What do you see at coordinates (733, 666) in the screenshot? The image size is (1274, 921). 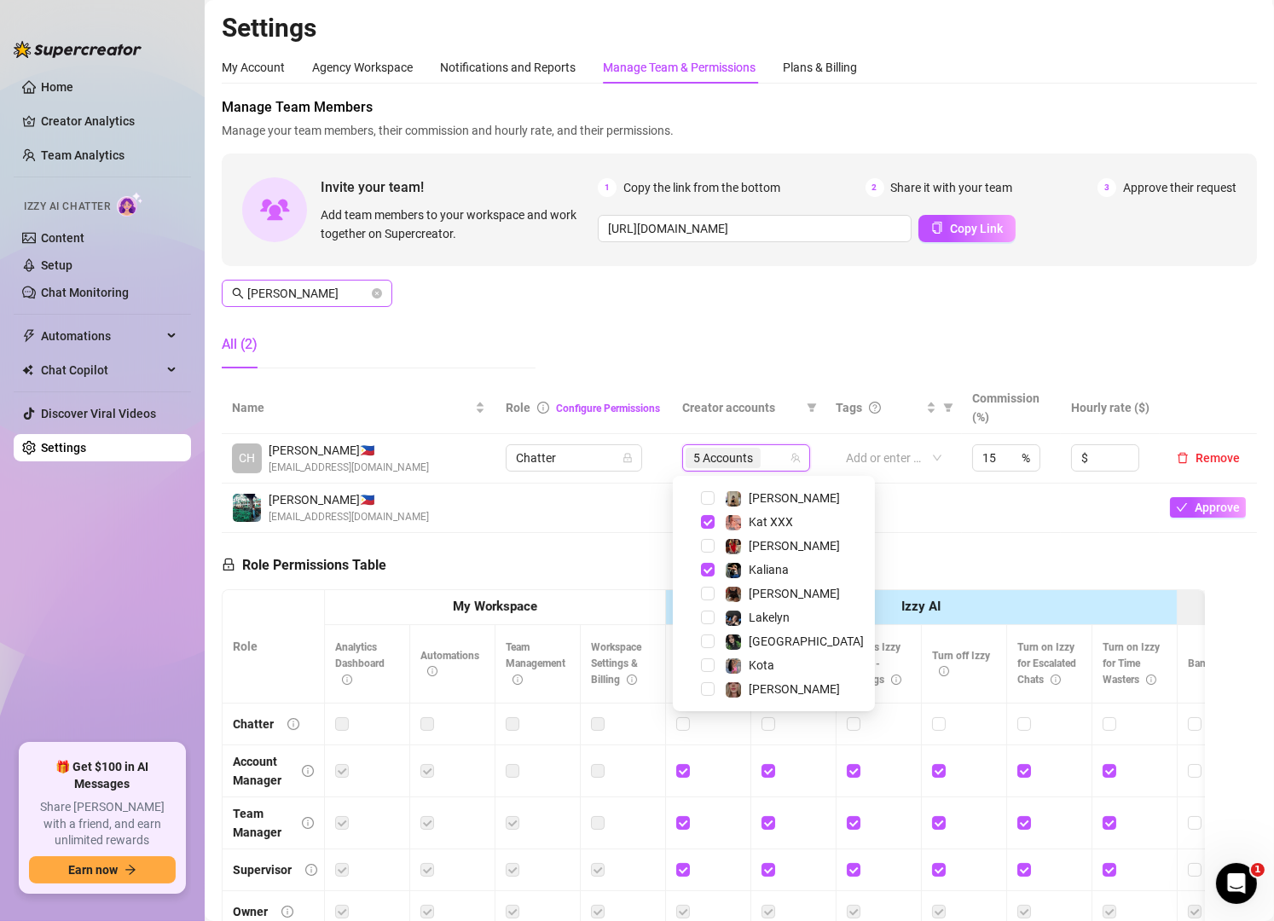 I see `img: Kota` at bounding box center [733, 666].